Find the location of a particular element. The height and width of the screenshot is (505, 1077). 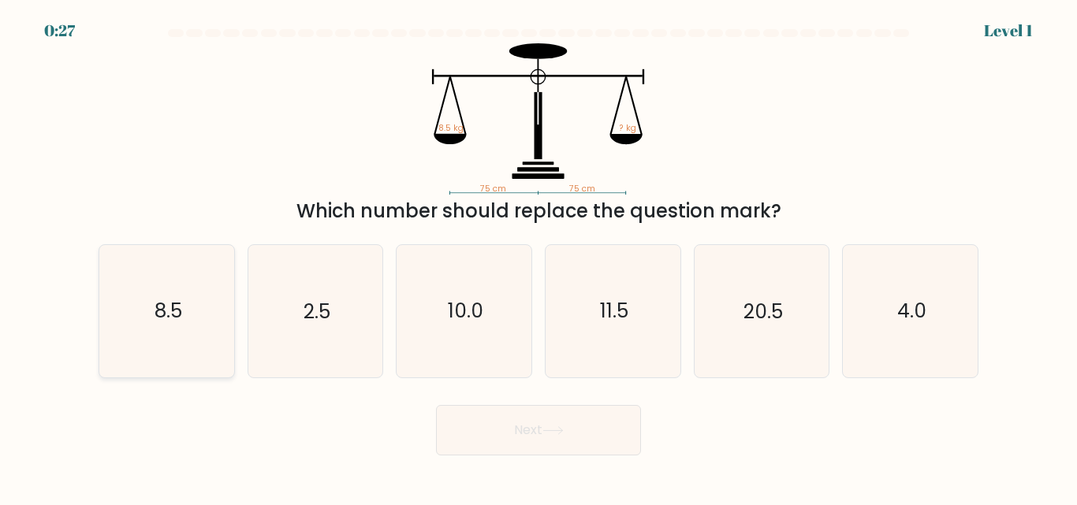

tspan: ? kg is located at coordinates (628, 128).